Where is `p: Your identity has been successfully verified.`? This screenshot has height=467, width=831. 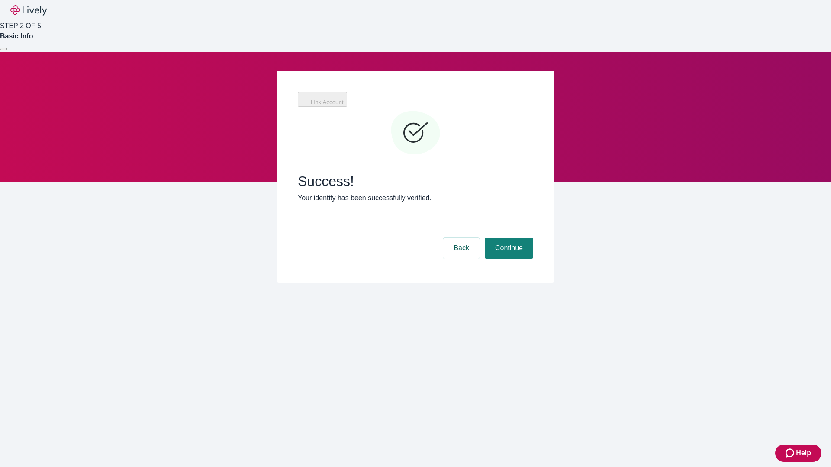
p: Your identity has been successfully verified. is located at coordinates (415, 198).